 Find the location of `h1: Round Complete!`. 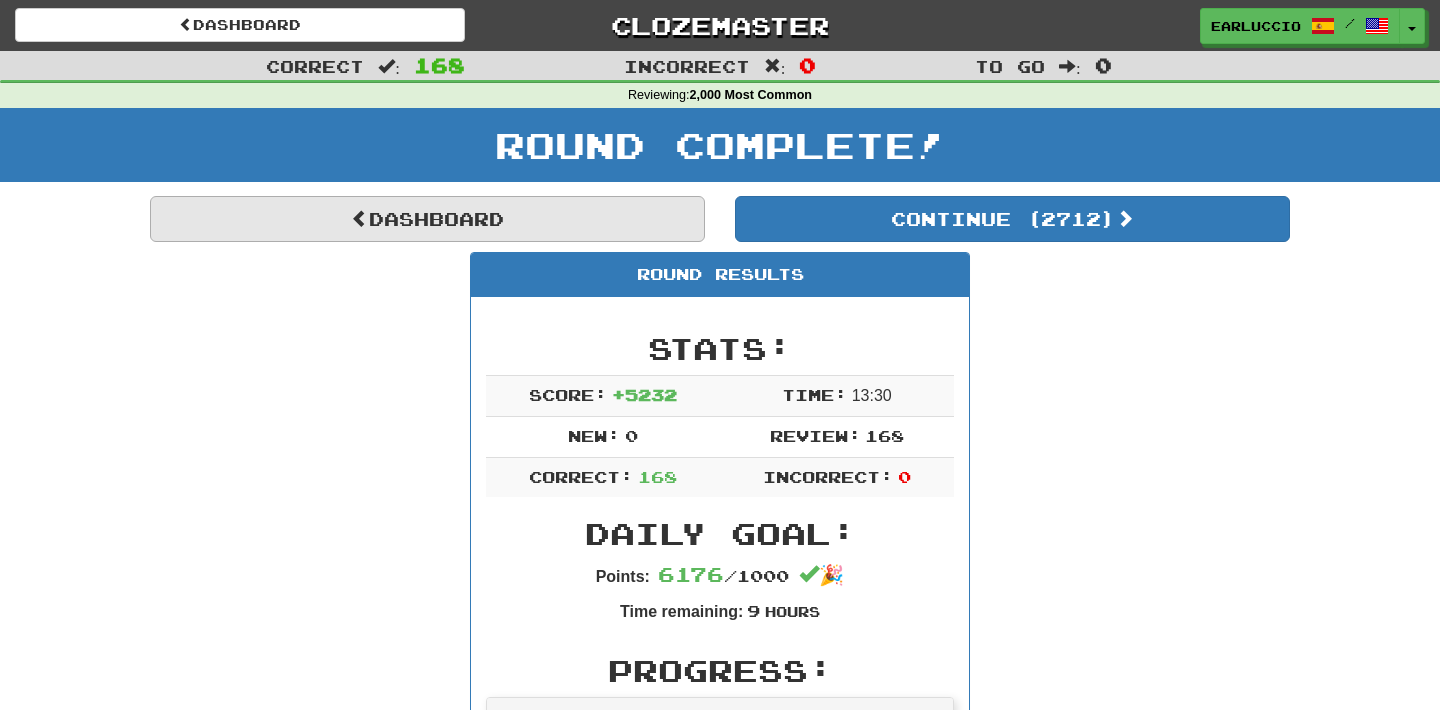

h1: Round Complete! is located at coordinates (720, 145).